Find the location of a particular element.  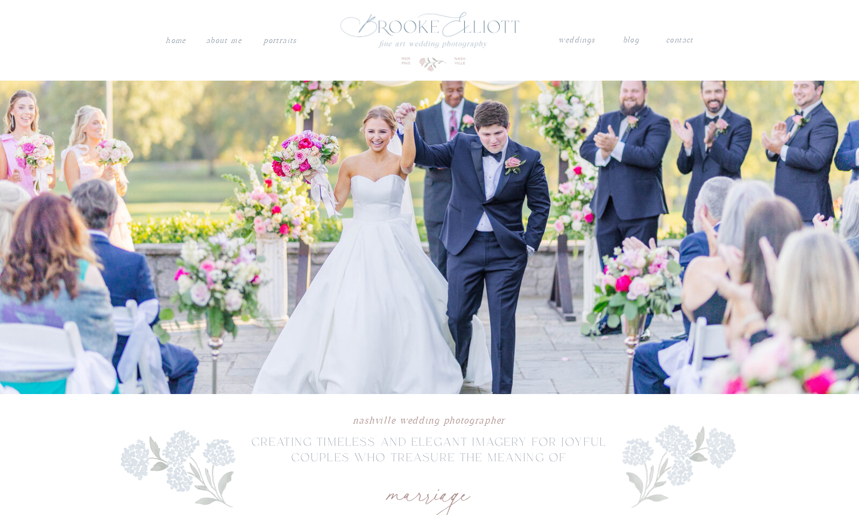

a: PORTRAITS is located at coordinates (280, 39).